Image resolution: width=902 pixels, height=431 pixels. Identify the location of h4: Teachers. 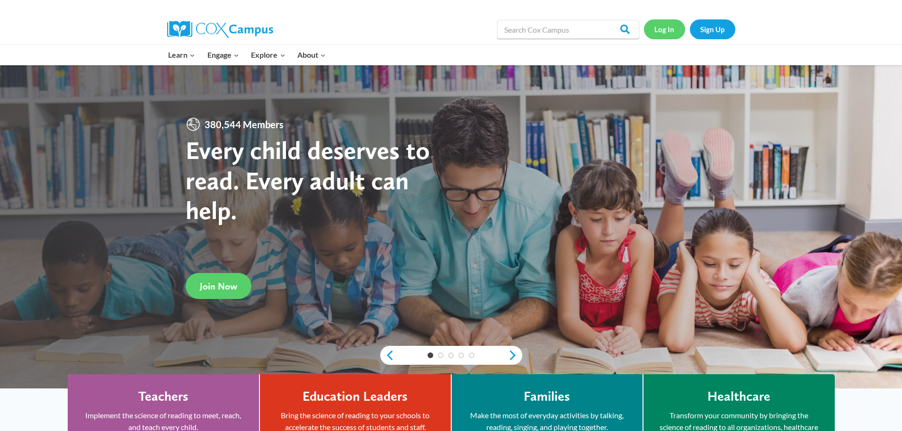
(163, 397).